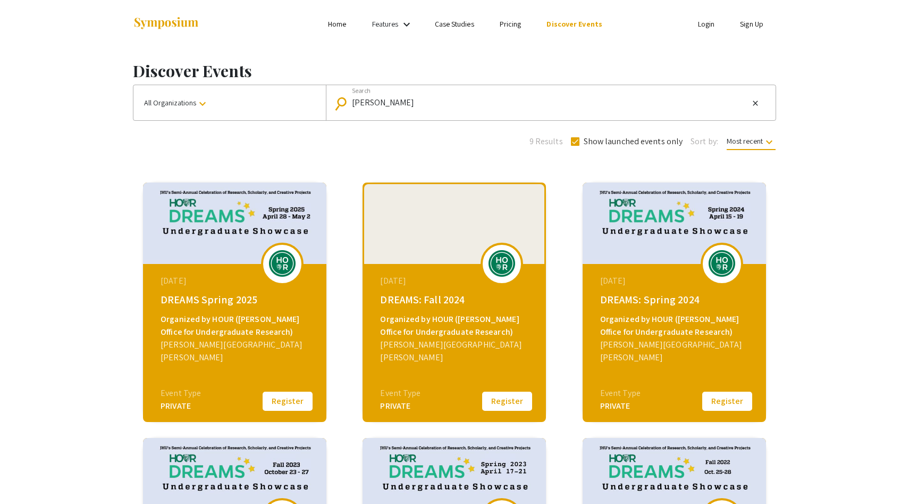 Image resolution: width=909 pixels, height=504 pixels. Describe the element at coordinates (234, 223) in the screenshot. I see `img: dreams-spring-2025_eventCoverPhoto_df4d26__thumb.jpg` at that location.